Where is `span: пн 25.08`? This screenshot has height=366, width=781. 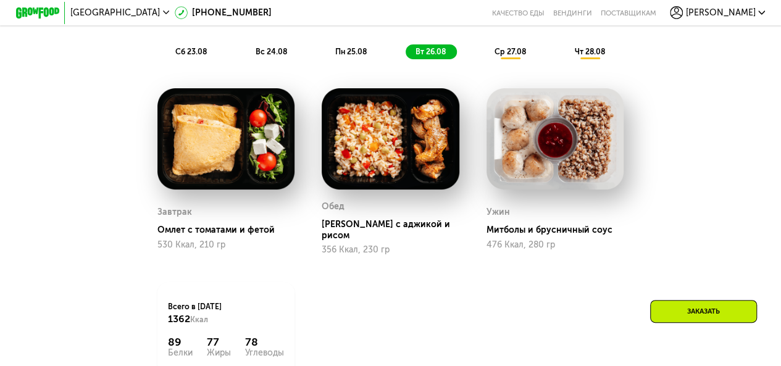 span: пн 25.08 is located at coordinates (351, 51).